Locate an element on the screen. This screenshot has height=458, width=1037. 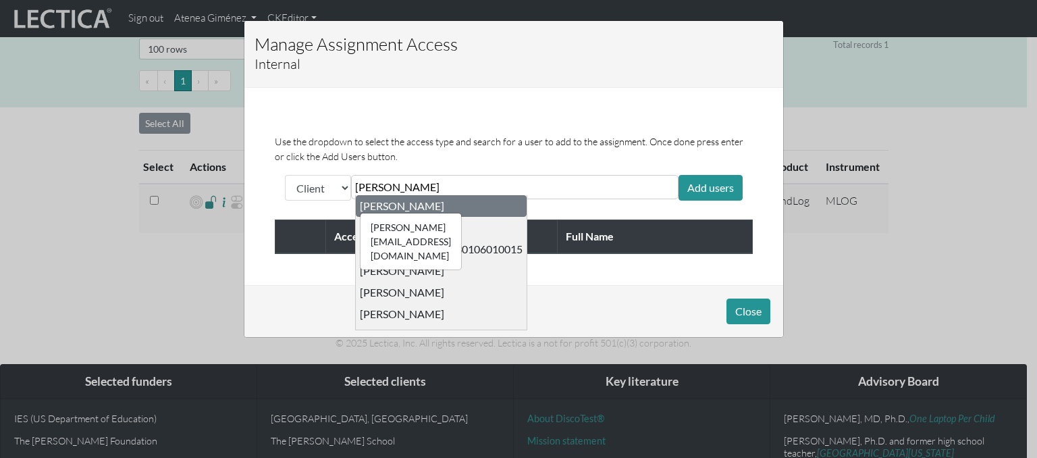
p: Use the dropdown to select the access type and search for a user to add to the assignment. Once d... is located at coordinates (514, 149).